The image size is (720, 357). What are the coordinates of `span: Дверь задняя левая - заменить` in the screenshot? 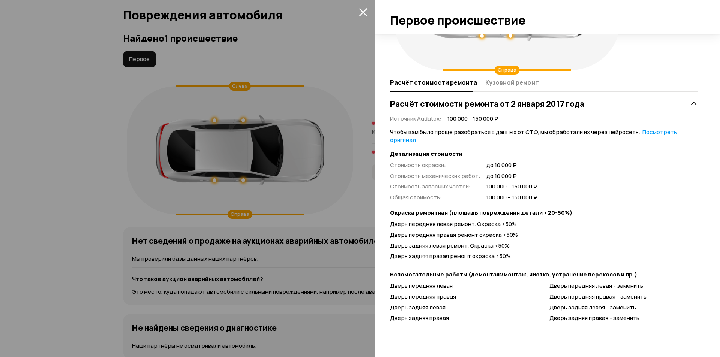 It's located at (593, 308).